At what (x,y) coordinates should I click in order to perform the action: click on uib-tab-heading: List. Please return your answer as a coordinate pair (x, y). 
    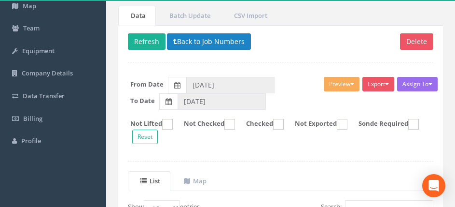
    Looking at the image, I should click on (150, 181).